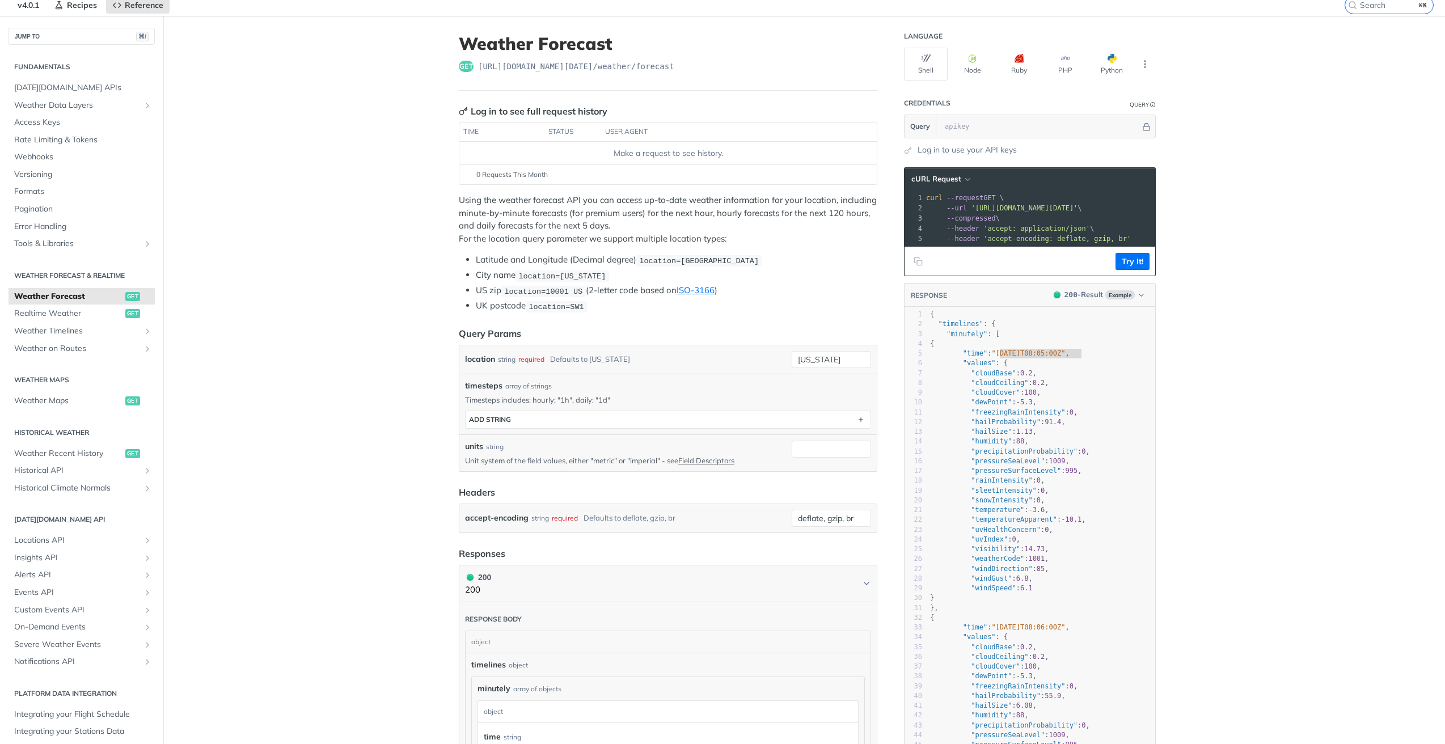 The image size is (1445, 744). I want to click on span: location=10001 US, so click(543, 291).